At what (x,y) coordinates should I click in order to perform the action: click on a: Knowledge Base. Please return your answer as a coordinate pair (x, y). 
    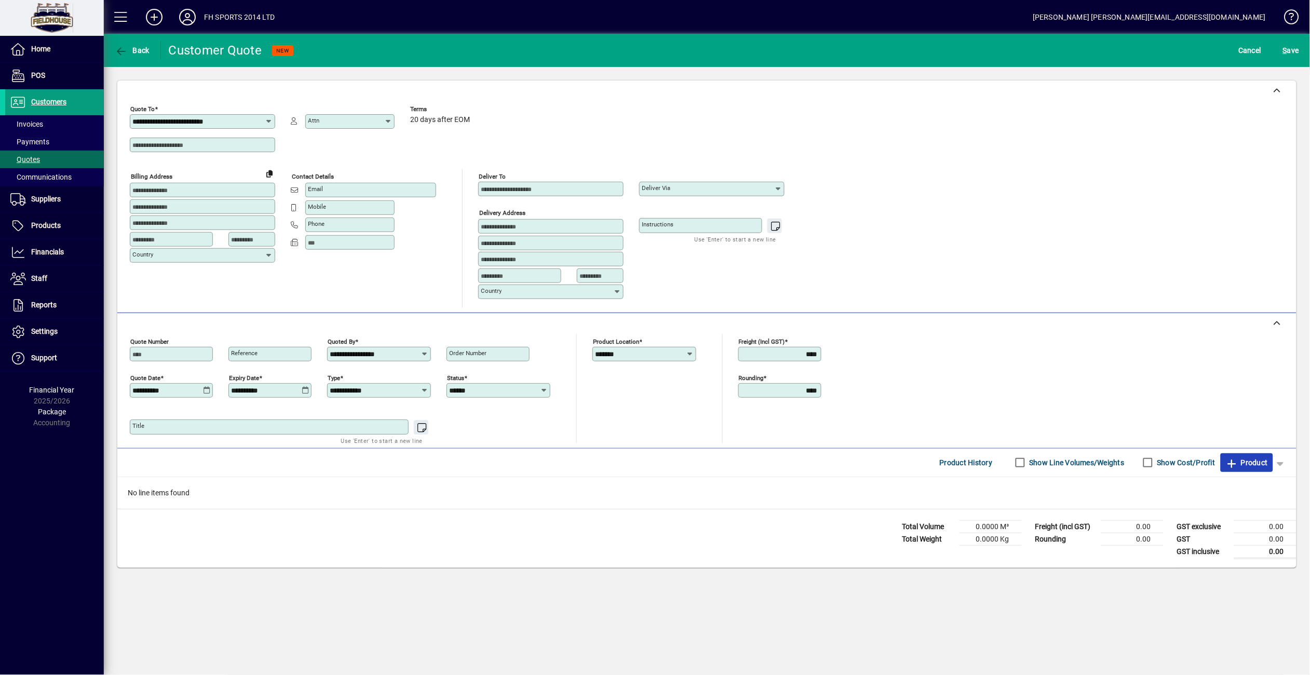
    Looking at the image, I should click on (1287, 19).